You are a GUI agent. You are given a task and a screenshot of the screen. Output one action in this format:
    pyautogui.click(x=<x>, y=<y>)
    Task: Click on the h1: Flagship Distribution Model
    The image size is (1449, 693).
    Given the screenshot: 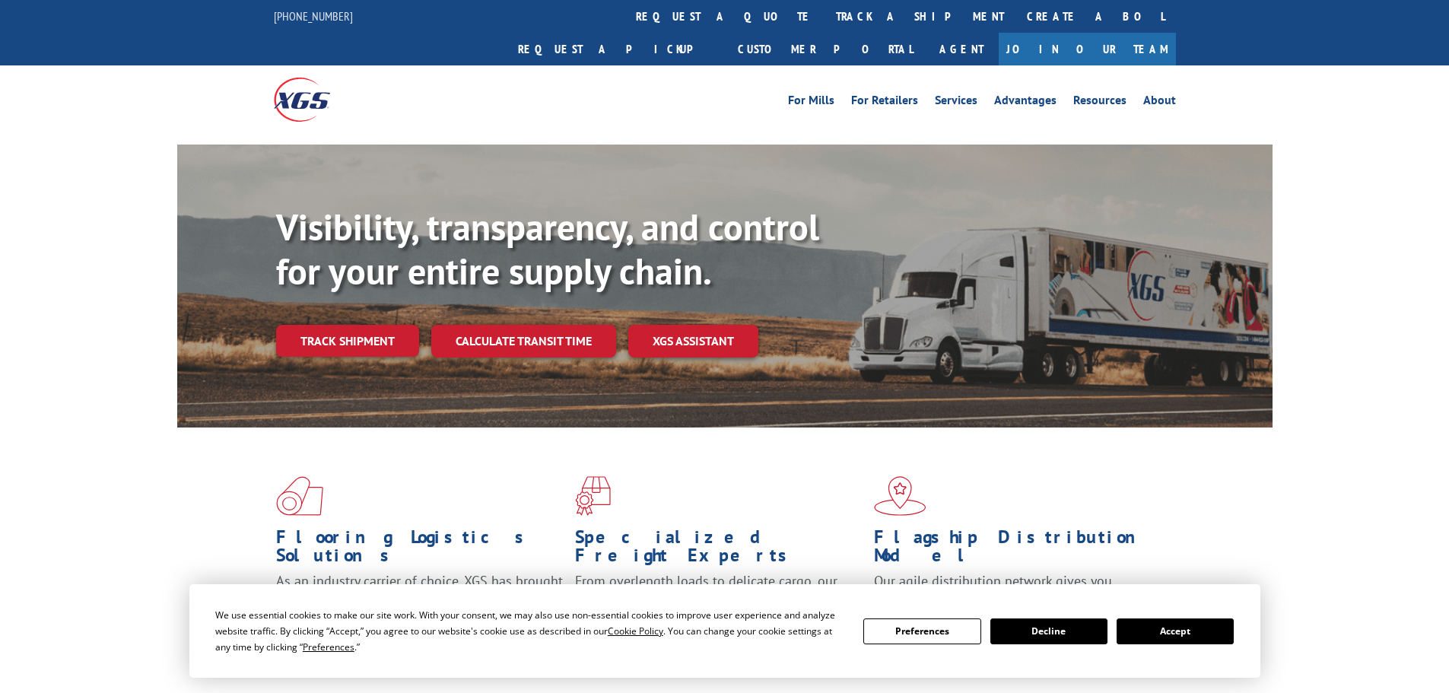 What is the action you would take?
    pyautogui.click(x=1018, y=550)
    